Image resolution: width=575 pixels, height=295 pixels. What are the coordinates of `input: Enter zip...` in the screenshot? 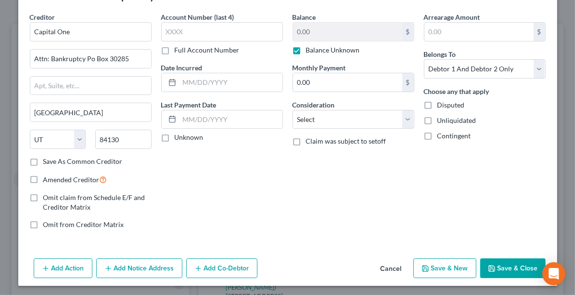 It's located at (123, 139).